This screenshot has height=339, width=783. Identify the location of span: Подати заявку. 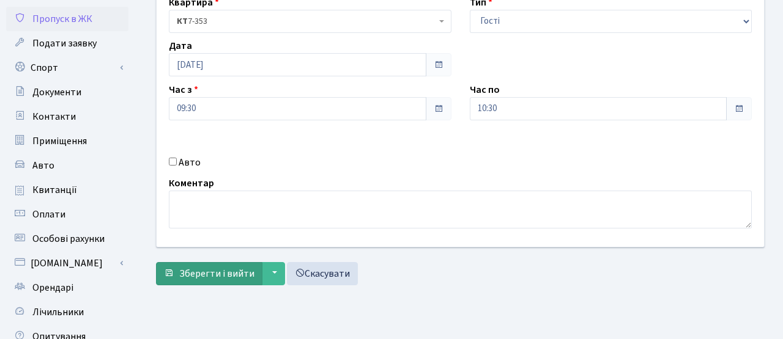
(64, 43).